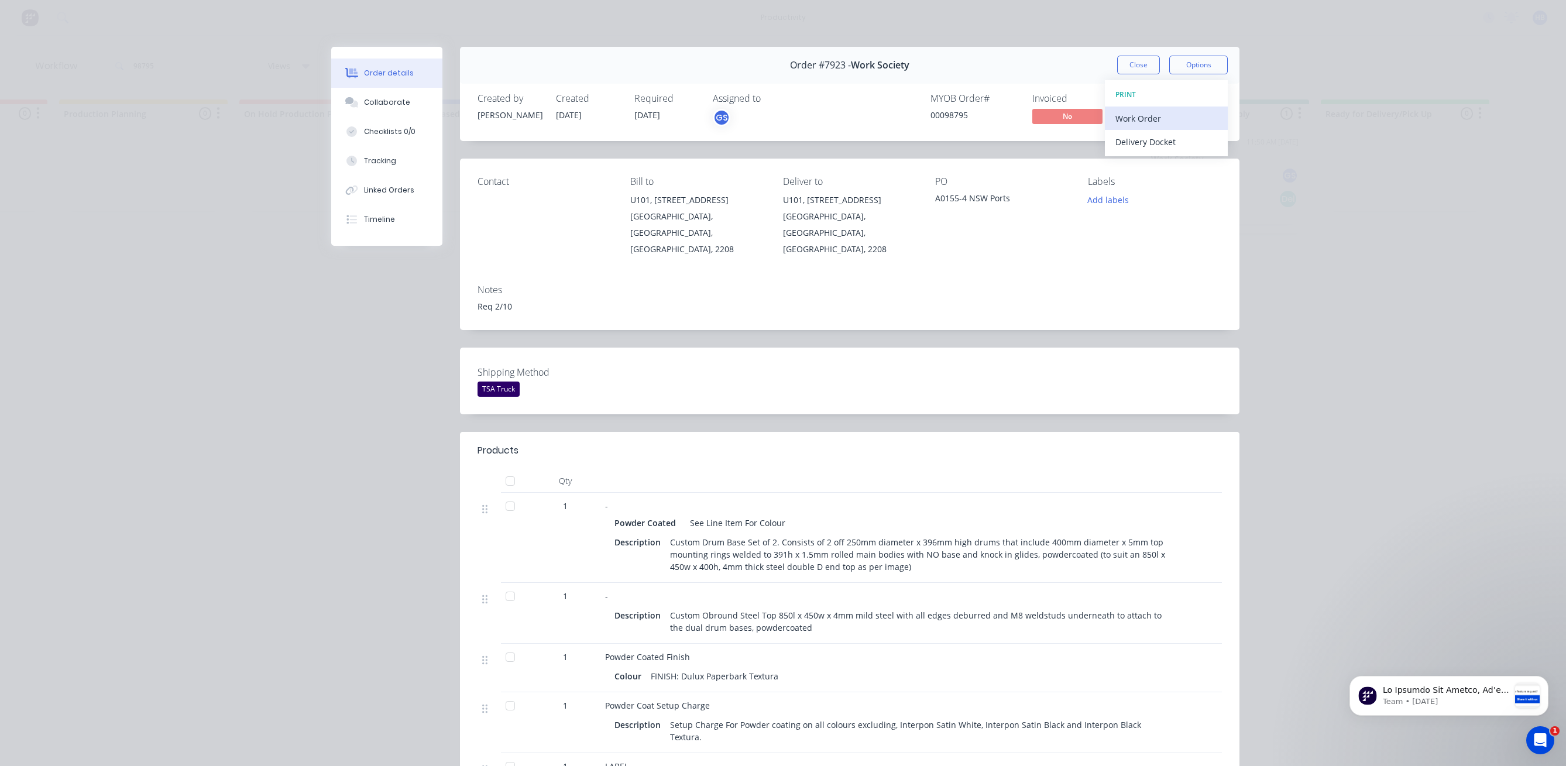 This screenshot has height=766, width=1566. What do you see at coordinates (390, 132) in the screenshot?
I see `div: Checklists 0/0` at bounding box center [390, 132].